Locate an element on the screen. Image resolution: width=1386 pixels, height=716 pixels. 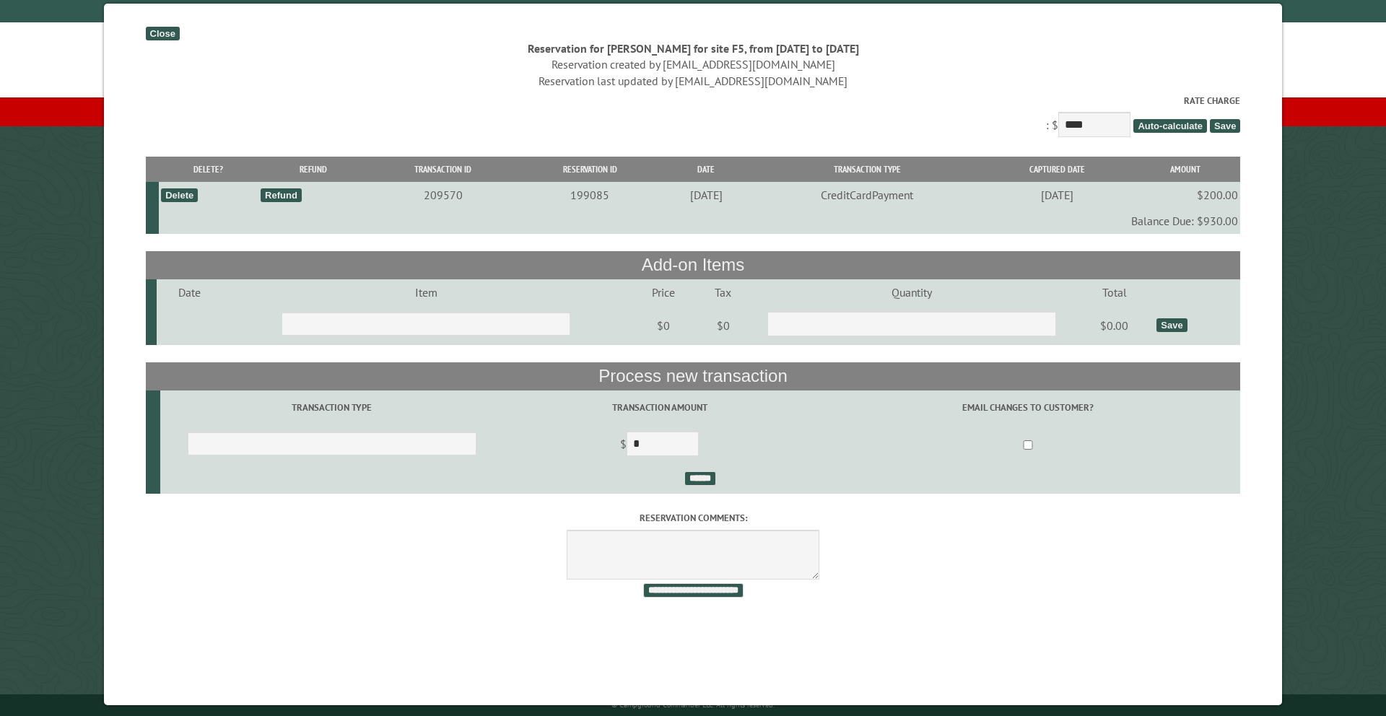
td: Date is located at coordinates (189, 292).